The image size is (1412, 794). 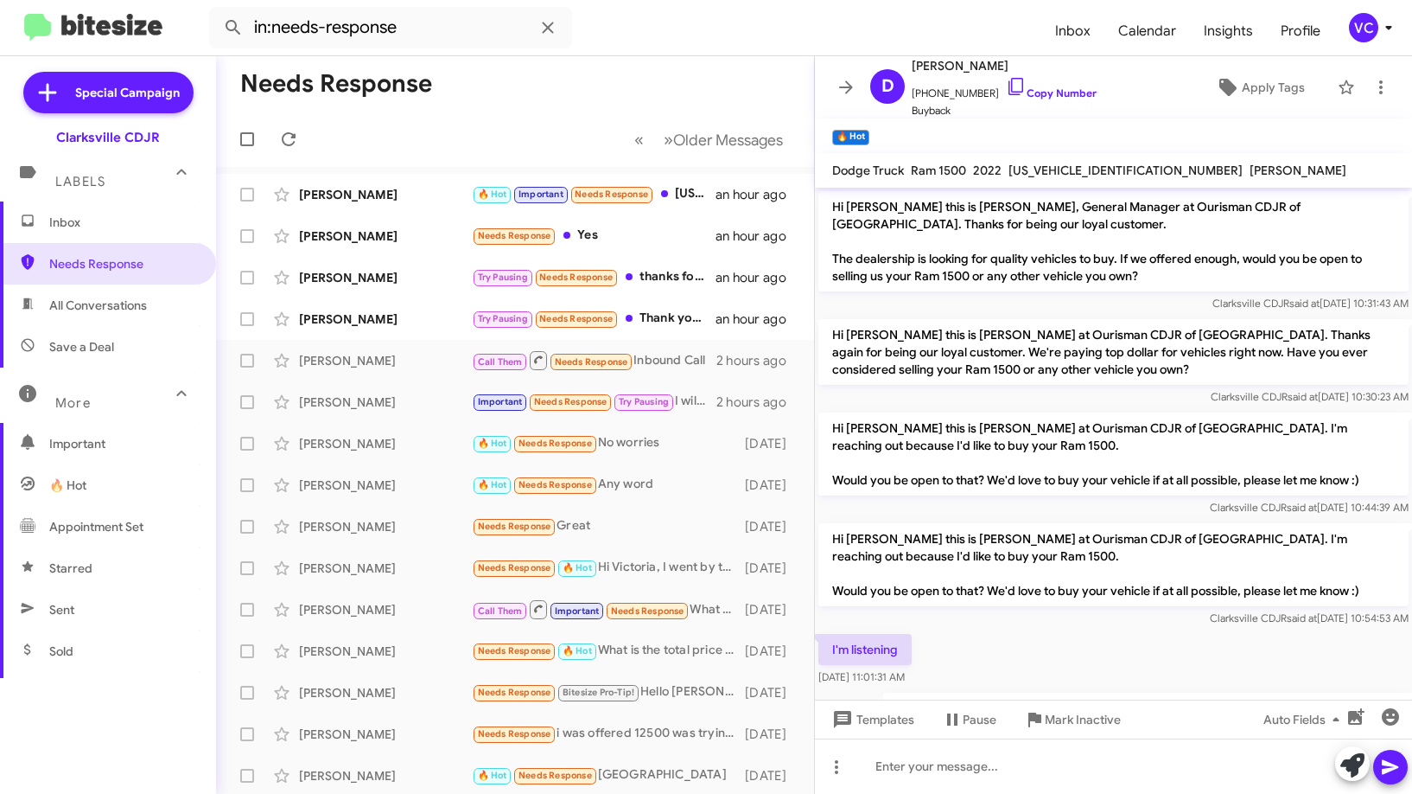 What do you see at coordinates (639, 139) in the screenshot?
I see `button: Previous` at bounding box center [639, 139].